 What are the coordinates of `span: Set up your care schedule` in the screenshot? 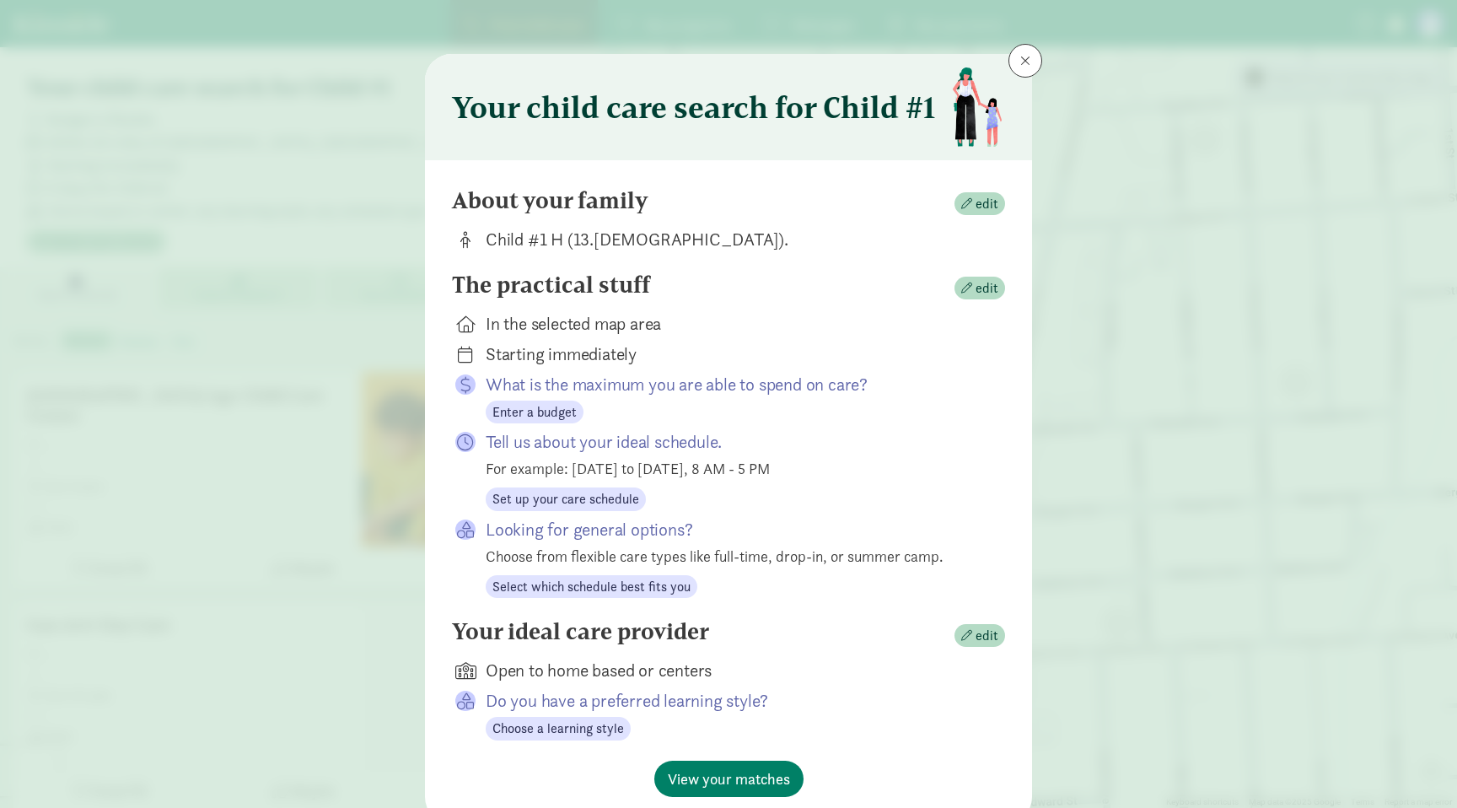 It's located at (566, 499).